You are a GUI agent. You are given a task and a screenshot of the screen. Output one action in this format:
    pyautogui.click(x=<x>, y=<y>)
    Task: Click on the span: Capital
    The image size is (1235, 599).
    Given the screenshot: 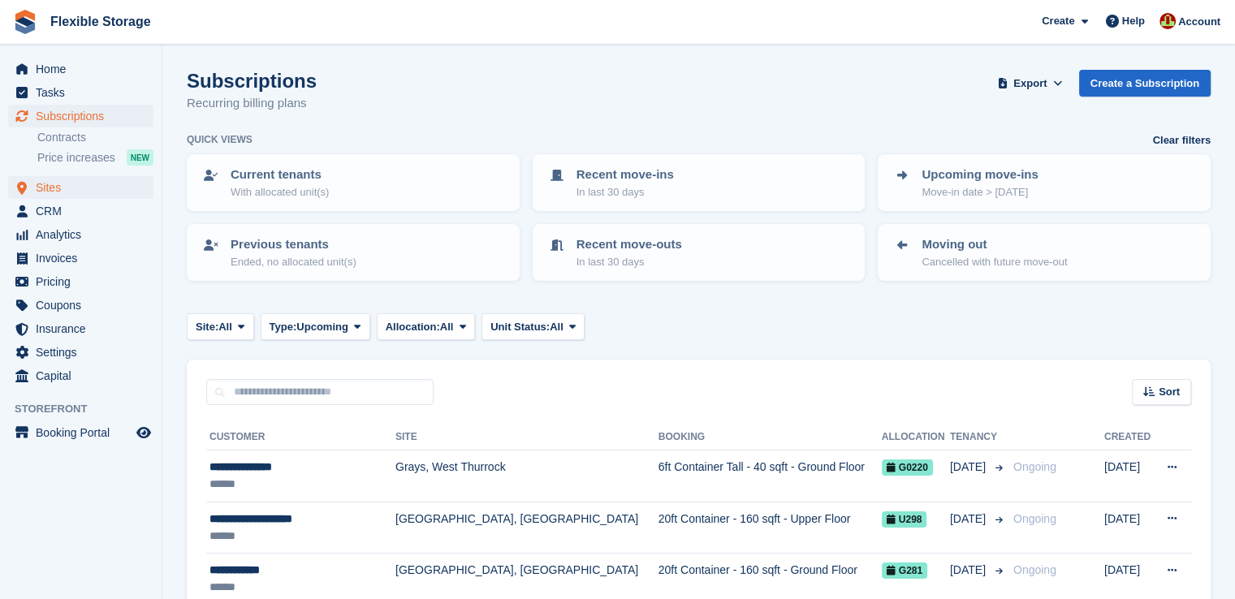 What is the action you would take?
    pyautogui.click(x=84, y=376)
    